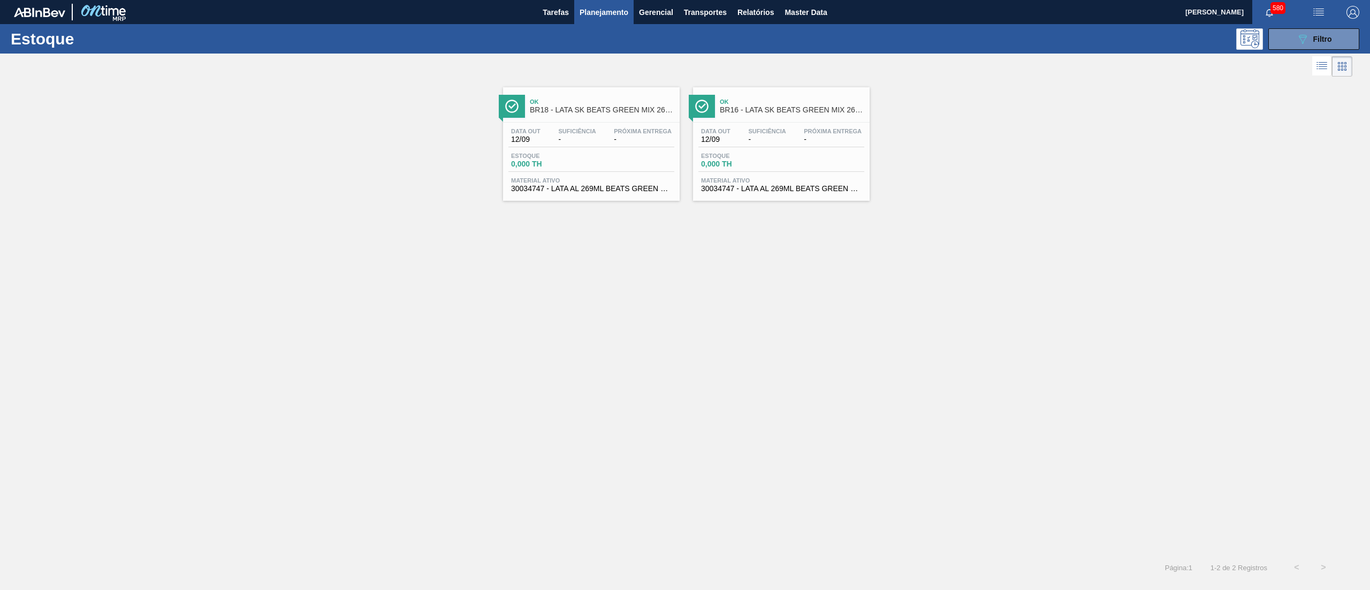 Image resolution: width=1370 pixels, height=590 pixels. Describe the element at coordinates (780, 140) in the screenshot. I see `a: ÍconeOkBR16 - LATA SK BEATS GREEN MIX 269MLData out12/09Suficiência-Próxima Entrega-Estoque0,000 ...` at that location.